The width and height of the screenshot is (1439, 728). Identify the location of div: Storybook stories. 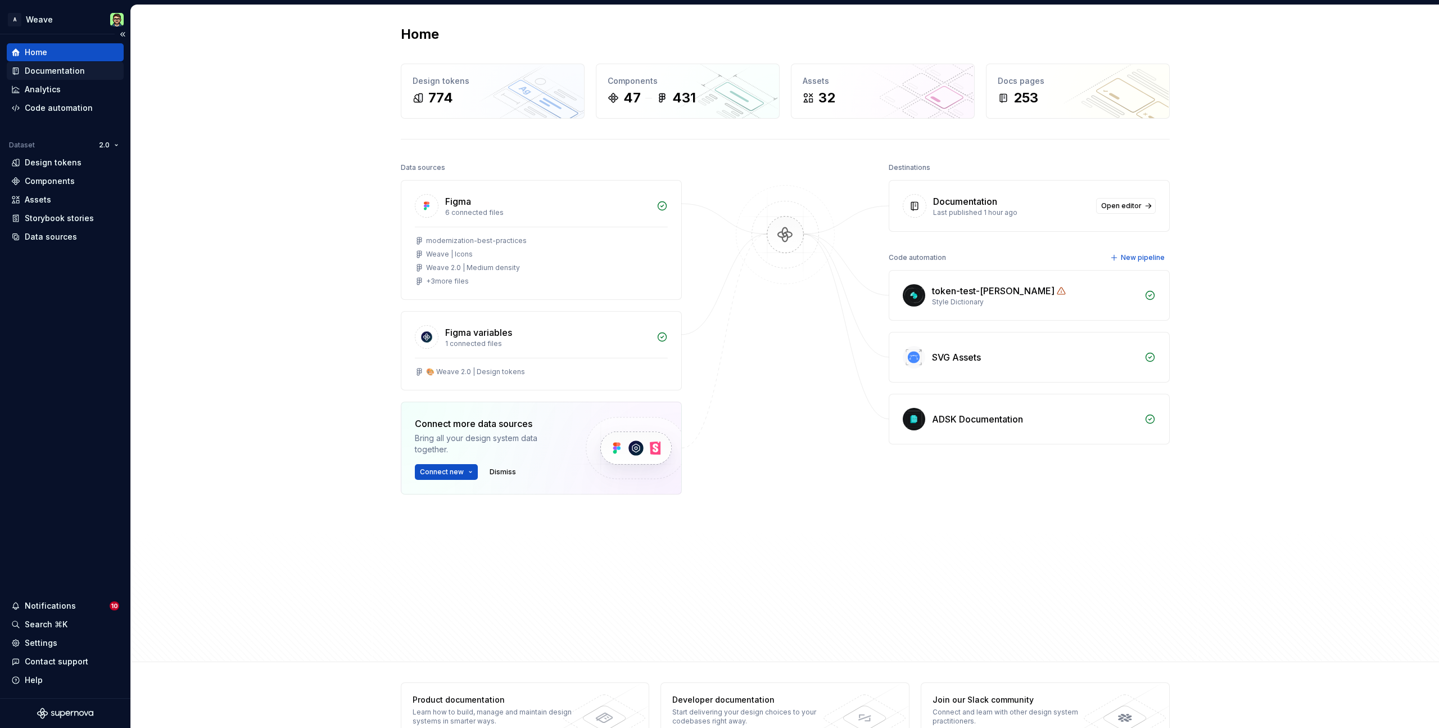
(59, 218).